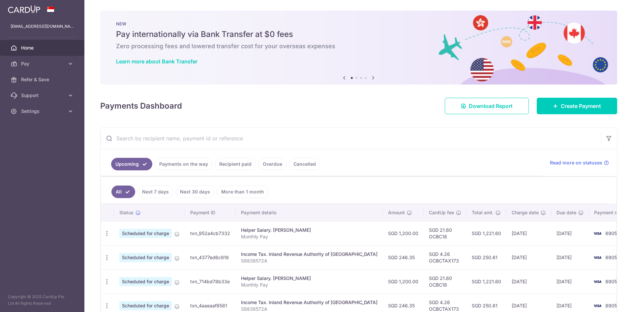 The image size is (633, 312). I want to click on p: NEW, so click(359, 24).